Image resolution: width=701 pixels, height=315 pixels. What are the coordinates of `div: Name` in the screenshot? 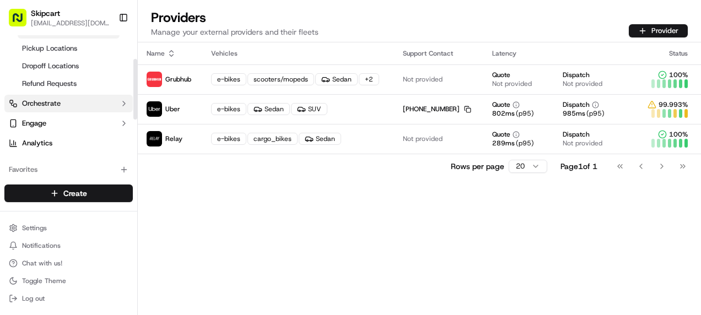 It's located at (170, 53).